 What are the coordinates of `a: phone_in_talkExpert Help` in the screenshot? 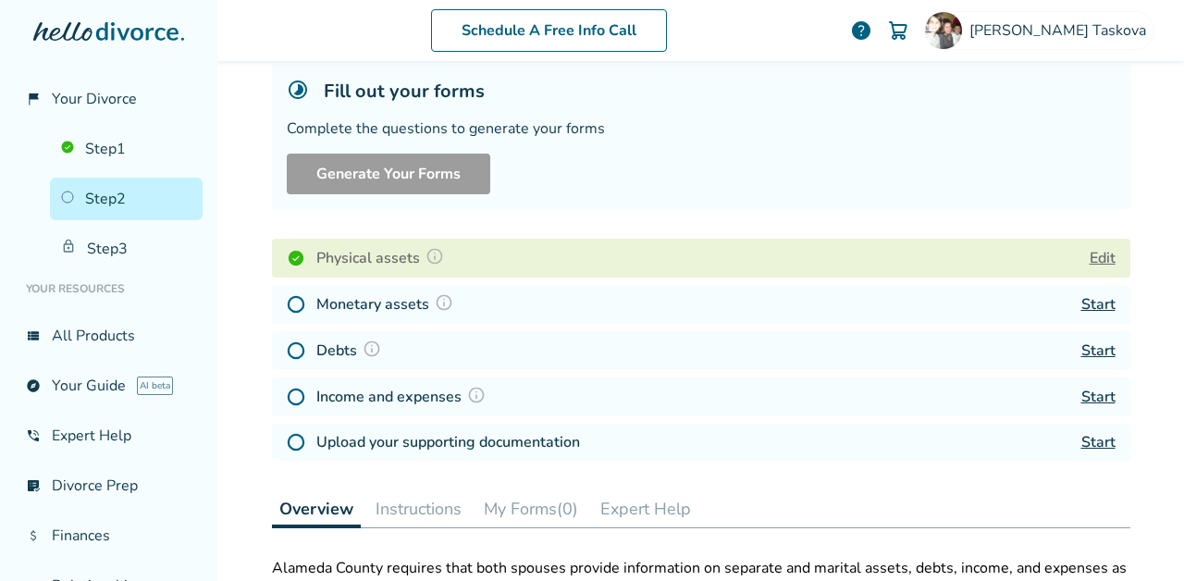 It's located at (108, 436).